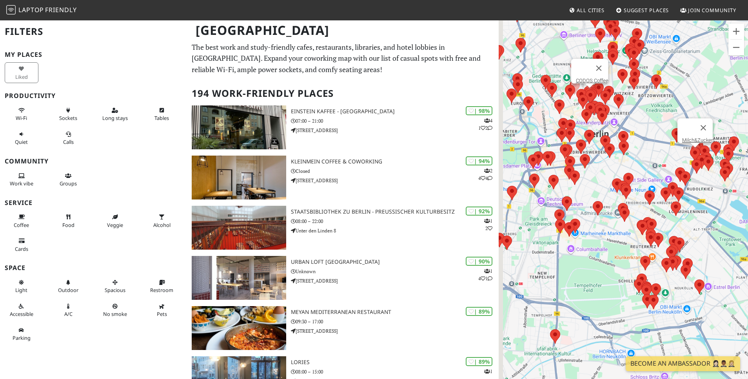  I want to click on p: 08:00 – 22:00, so click(395, 221).